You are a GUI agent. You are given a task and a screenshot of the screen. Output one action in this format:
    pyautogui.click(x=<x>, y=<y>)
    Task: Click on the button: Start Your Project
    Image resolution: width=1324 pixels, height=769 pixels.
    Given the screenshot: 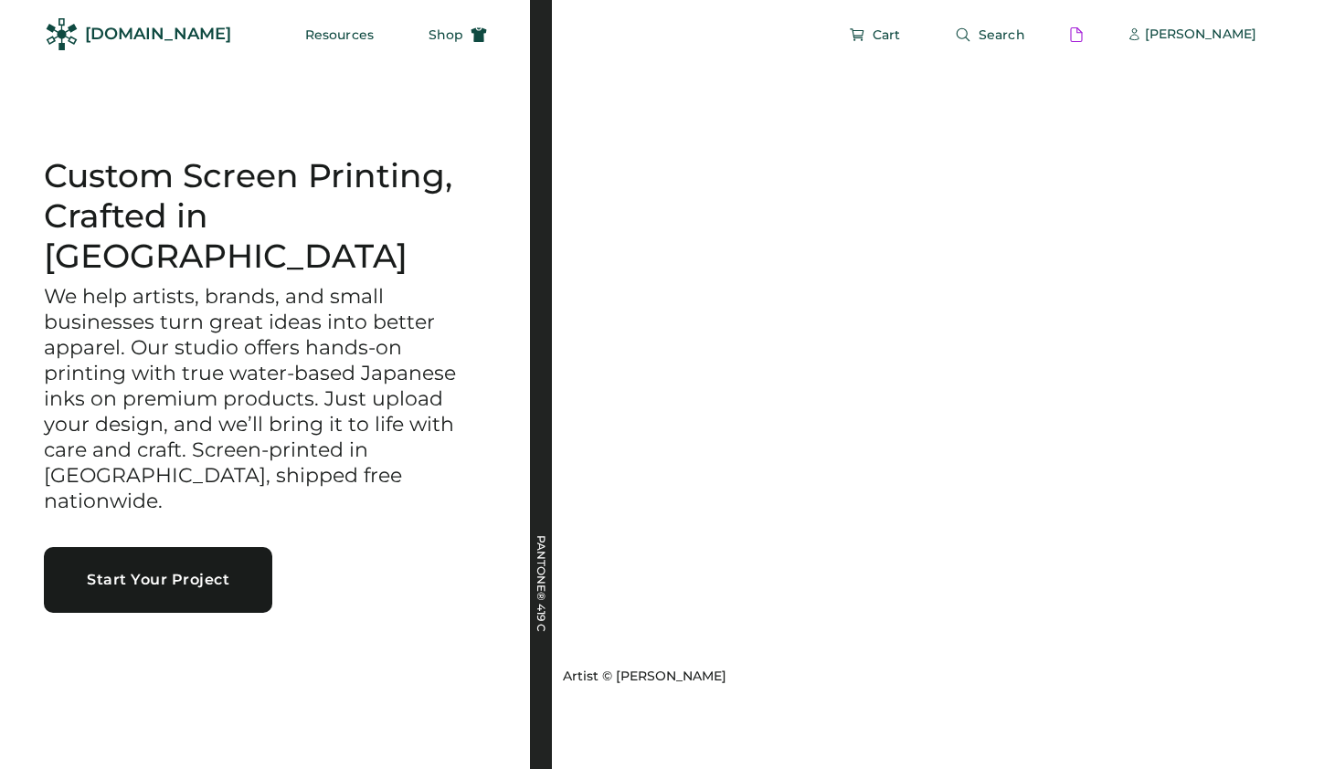 What is the action you would take?
    pyautogui.click(x=158, y=580)
    